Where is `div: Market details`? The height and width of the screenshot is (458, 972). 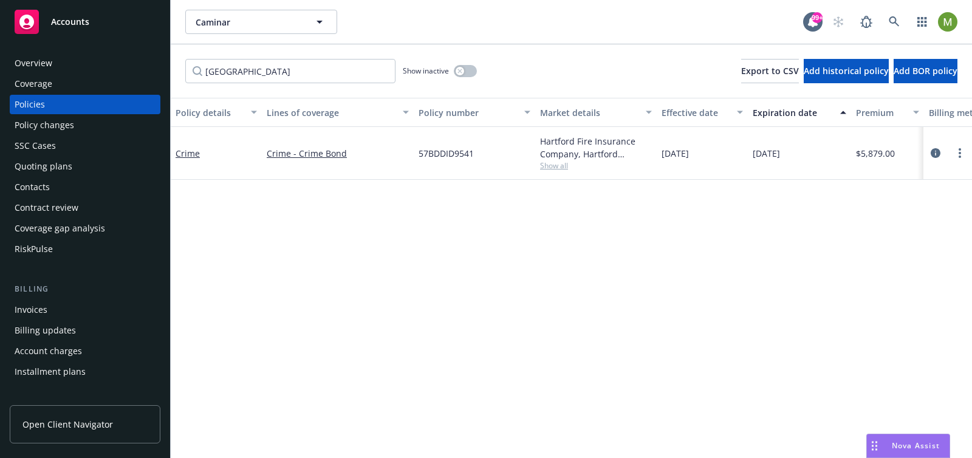 div: Market details is located at coordinates (589, 112).